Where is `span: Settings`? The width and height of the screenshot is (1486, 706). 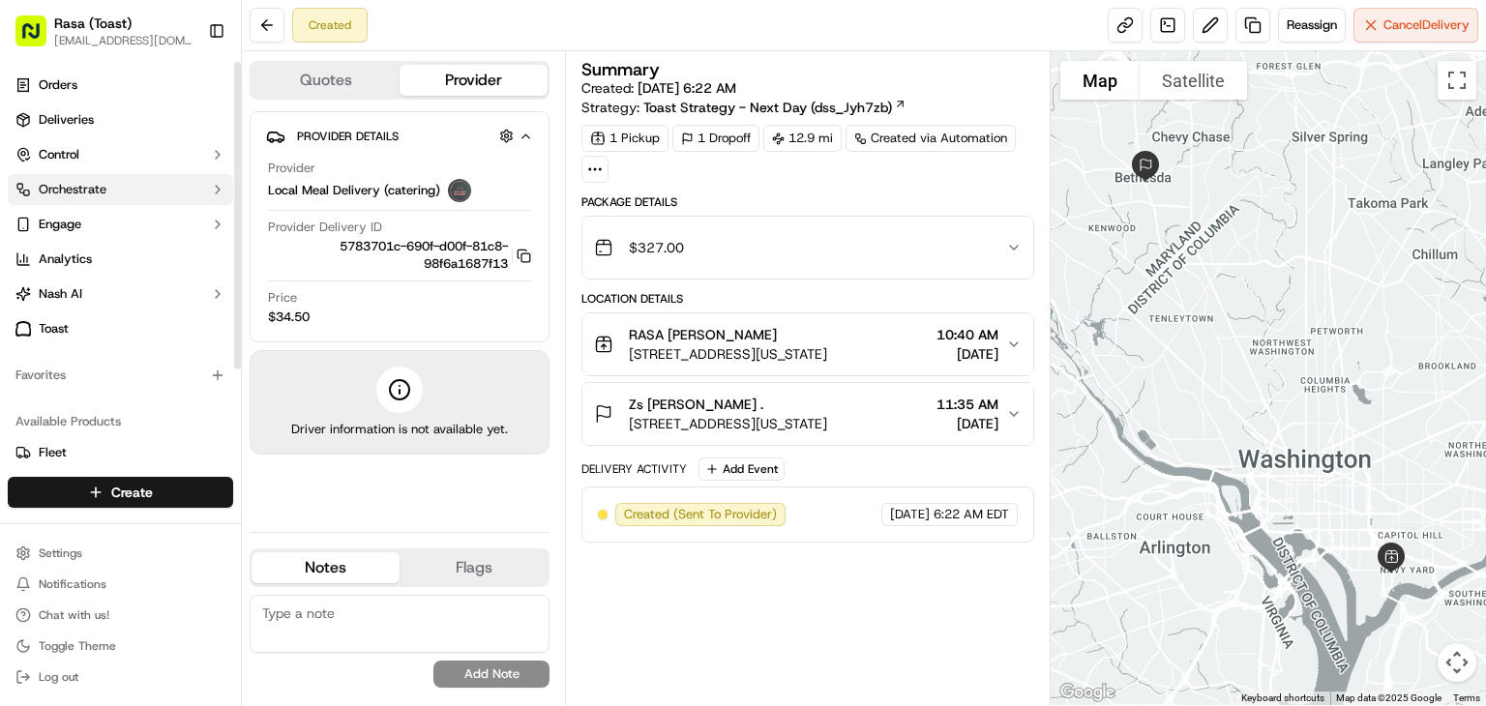 span: Settings is located at coordinates (60, 553).